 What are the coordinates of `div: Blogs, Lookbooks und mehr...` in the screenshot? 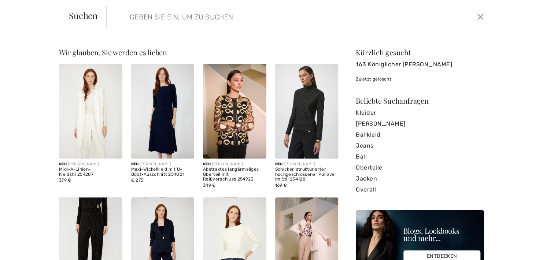 It's located at (441, 234).